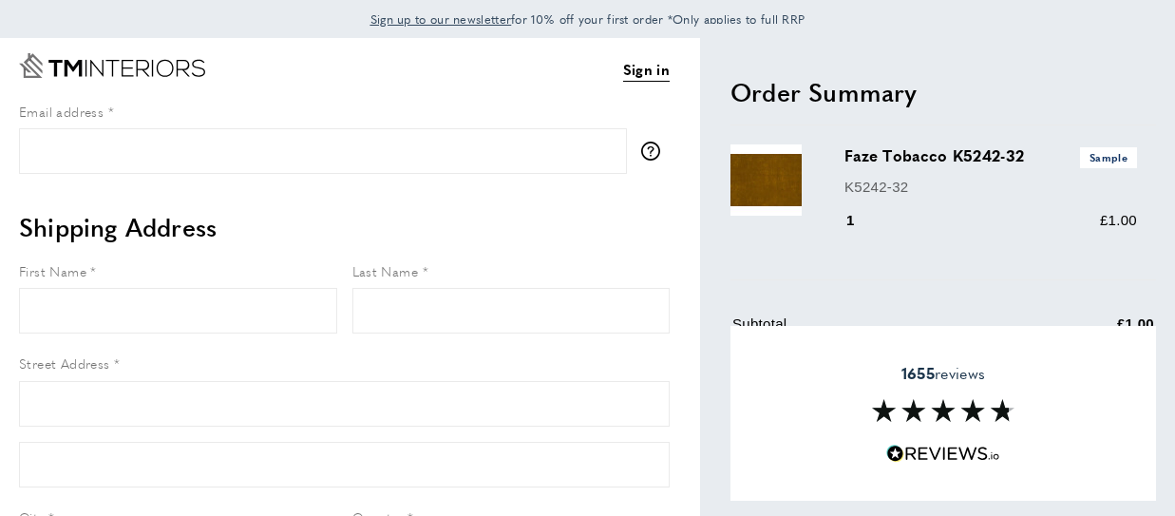 The width and height of the screenshot is (1175, 516). Describe the element at coordinates (1109, 157) in the screenshot. I see `span: Sample` at that location.